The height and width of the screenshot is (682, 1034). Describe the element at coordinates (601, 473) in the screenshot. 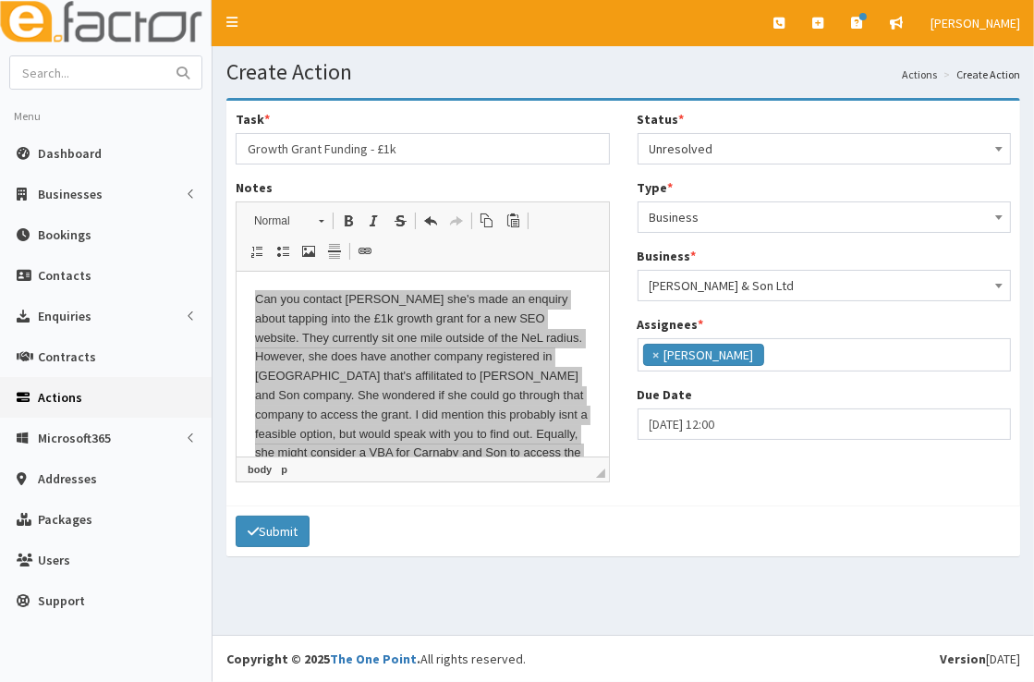

I see `span: Drag to resize` at that location.